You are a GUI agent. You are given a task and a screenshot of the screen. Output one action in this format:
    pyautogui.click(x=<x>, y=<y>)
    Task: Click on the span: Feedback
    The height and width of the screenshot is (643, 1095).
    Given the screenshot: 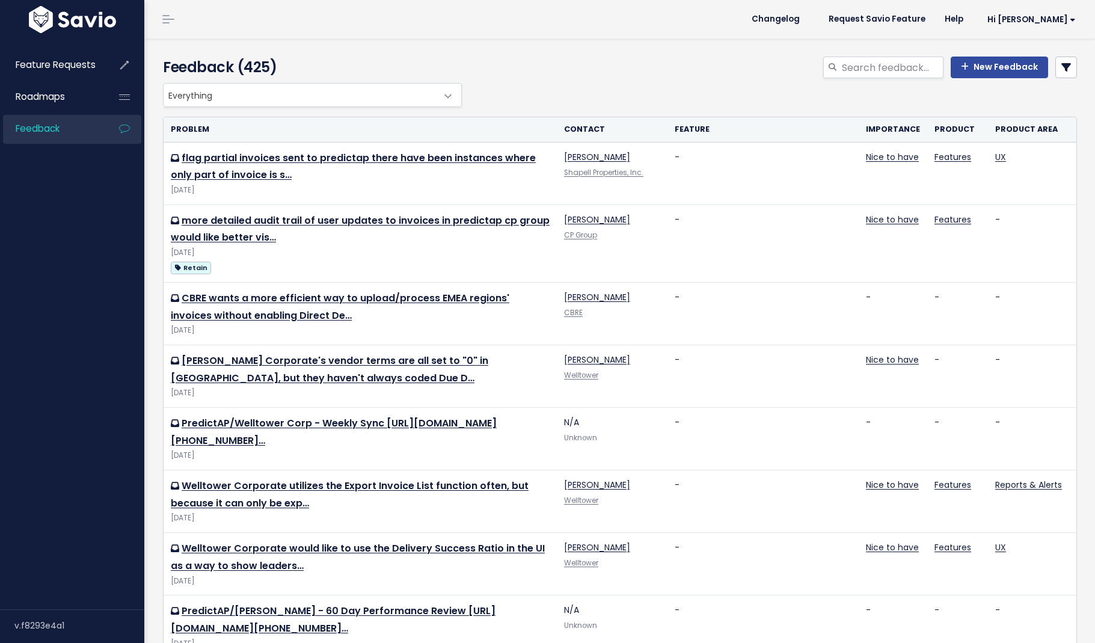 What is the action you would take?
    pyautogui.click(x=37, y=128)
    